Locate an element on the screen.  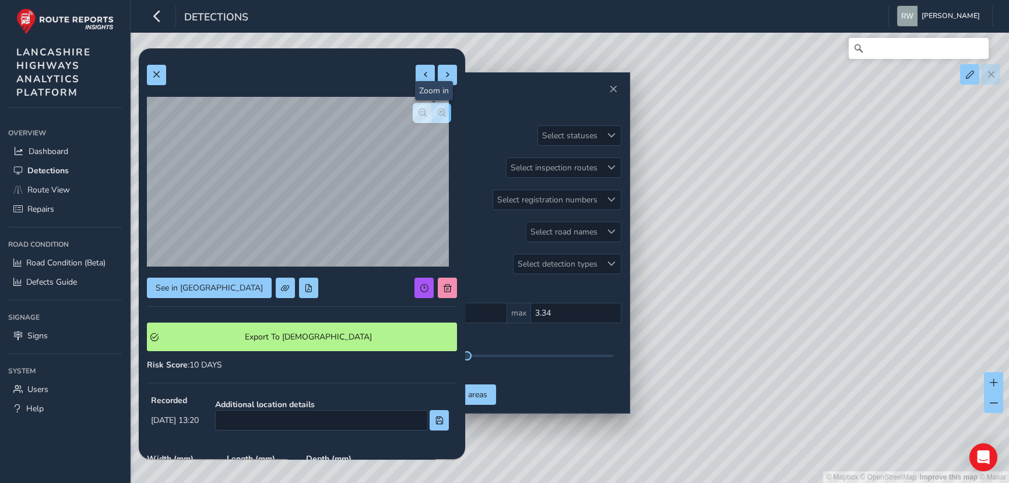
div: Open Intercom Messenger is located at coordinates (984, 457).